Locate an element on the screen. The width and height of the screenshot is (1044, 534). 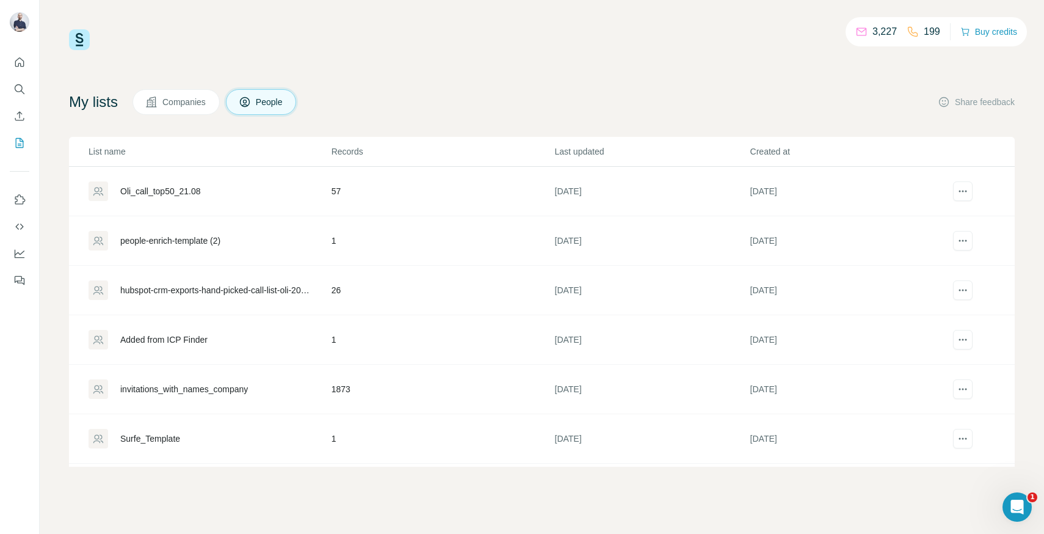
button: Enrich CSV is located at coordinates (20, 116).